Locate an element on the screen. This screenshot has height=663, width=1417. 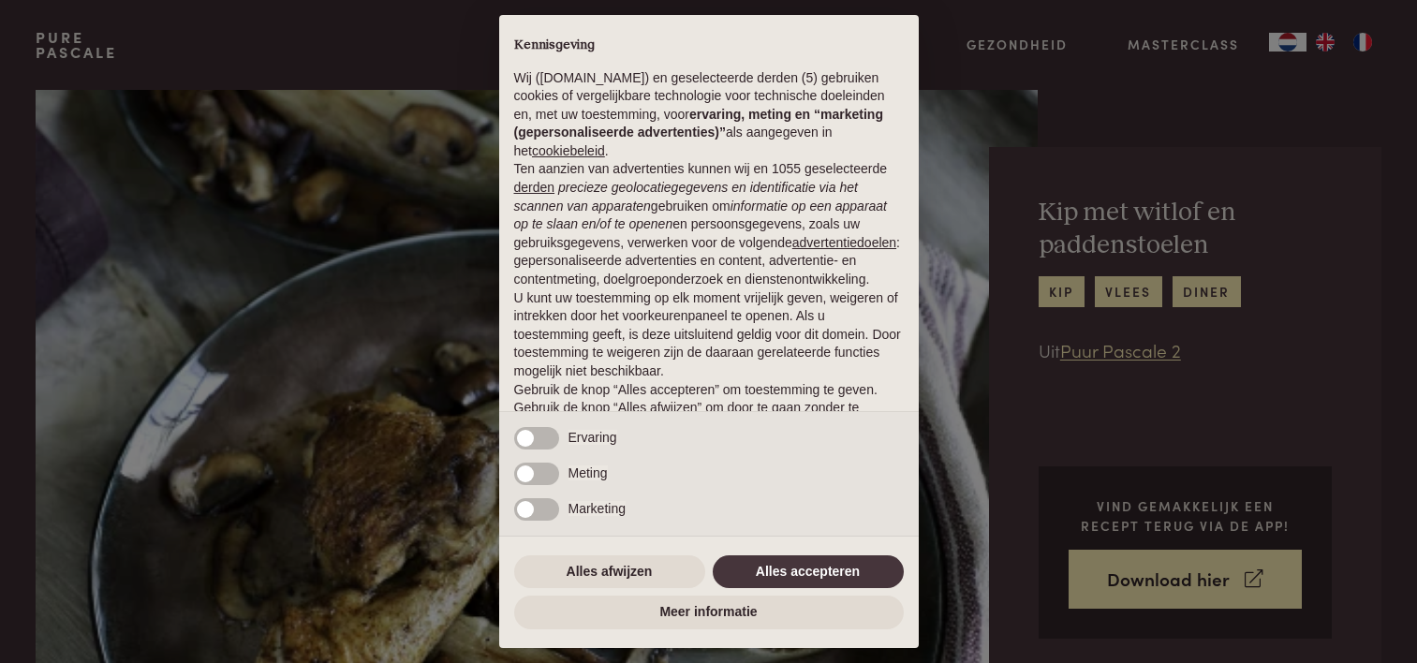
p: U kunt uw toestemming op elk moment vrijelijk geven, weigeren of intrekken door het voorkeurenpan... is located at coordinates (709, 335).